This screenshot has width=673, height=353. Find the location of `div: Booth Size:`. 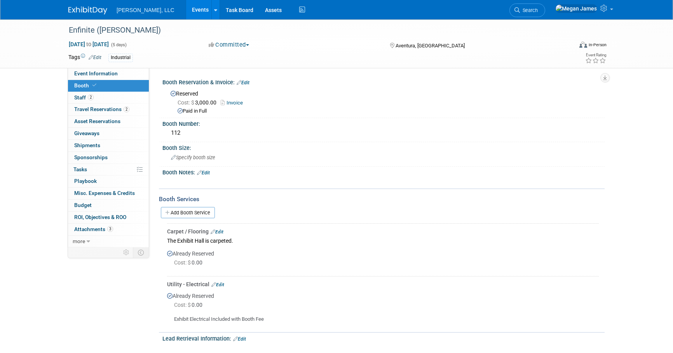

div: Booth Size: is located at coordinates (383, 147).